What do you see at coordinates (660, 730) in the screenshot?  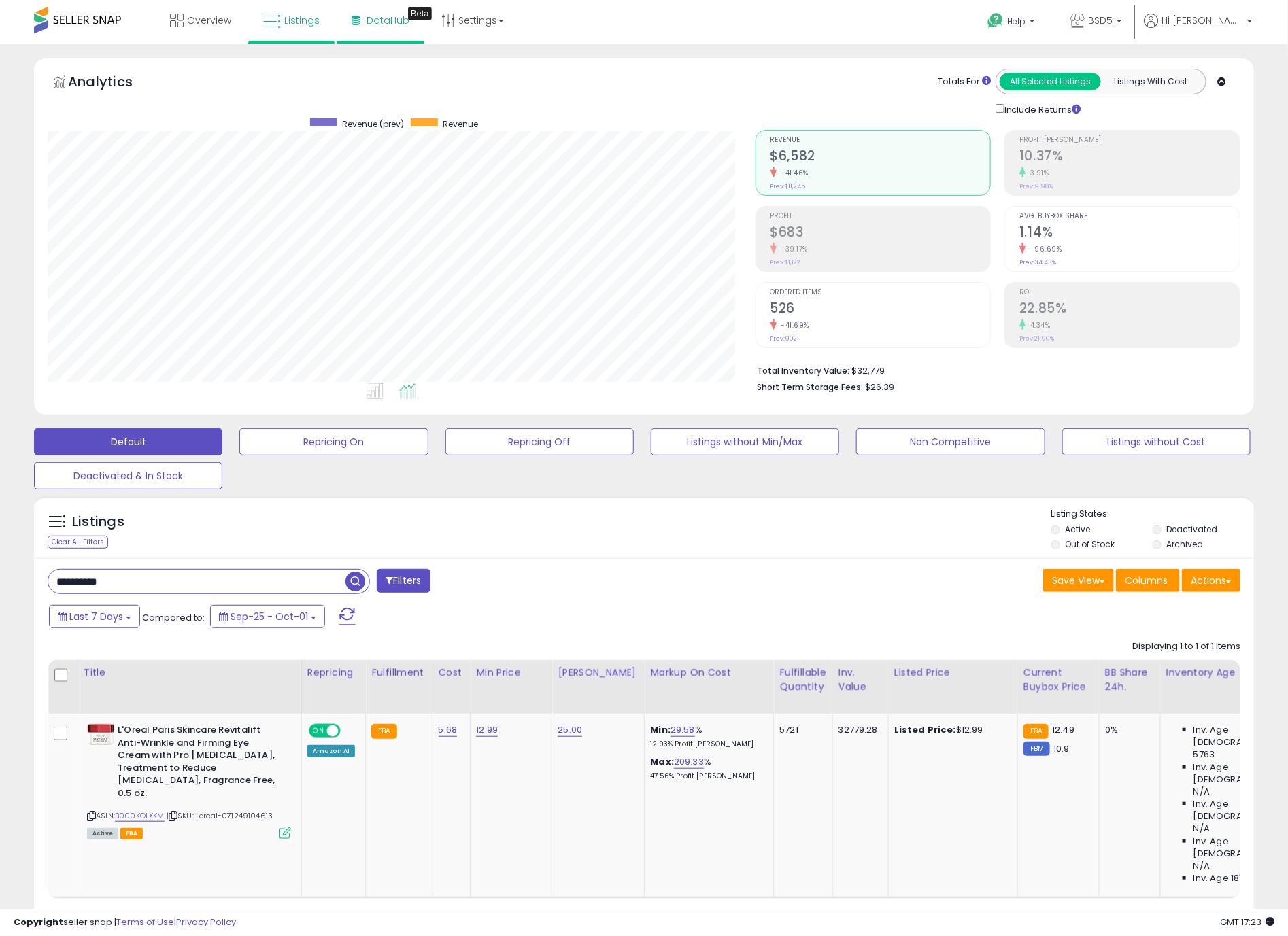 I see `b: Min:` at bounding box center [660, 730].